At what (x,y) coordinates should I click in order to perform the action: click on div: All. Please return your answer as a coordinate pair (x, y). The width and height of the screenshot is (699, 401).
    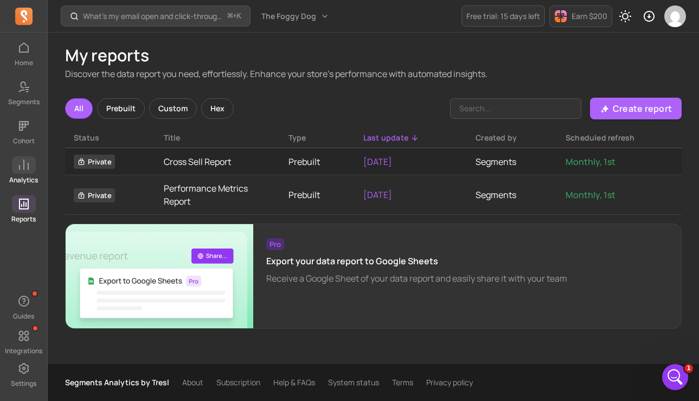
    Looking at the image, I should click on (79, 108).